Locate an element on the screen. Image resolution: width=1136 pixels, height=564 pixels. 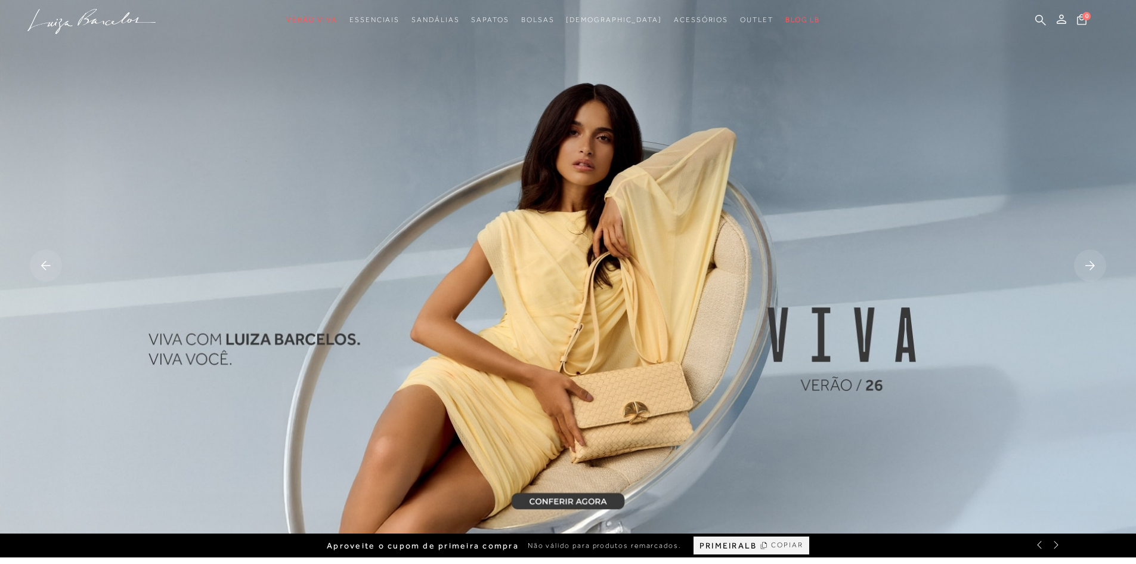
span: 0 is located at coordinates (1087, 16).